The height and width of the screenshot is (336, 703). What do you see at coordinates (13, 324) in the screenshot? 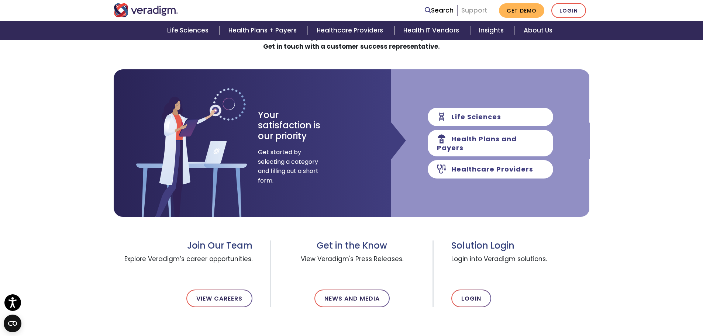
I see `button: Open CMP widget` at bounding box center [13, 324].